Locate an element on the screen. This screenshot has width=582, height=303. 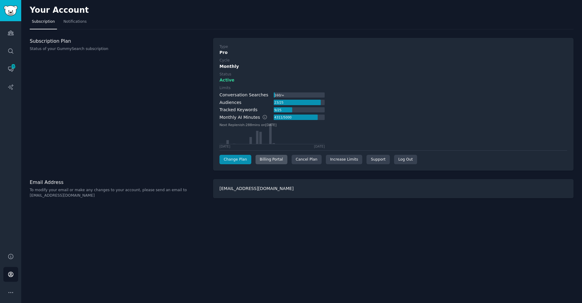
div: Conversation Searches is located at coordinates (244, 95).